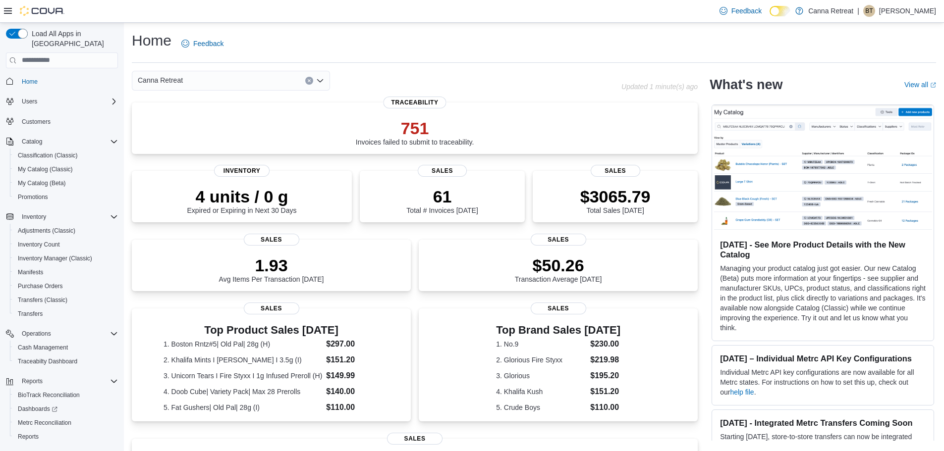 This screenshot has height=451, width=944. I want to click on a: My Catalog (Classic), so click(45, 169).